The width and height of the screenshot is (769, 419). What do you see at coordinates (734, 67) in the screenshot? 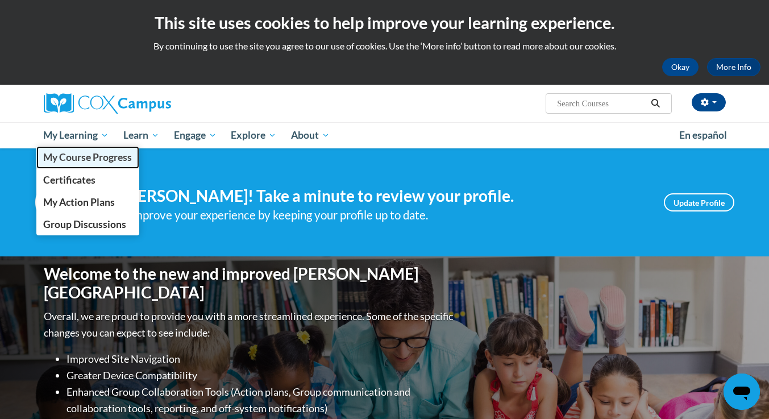
I see `a: More Info` at bounding box center [734, 67].